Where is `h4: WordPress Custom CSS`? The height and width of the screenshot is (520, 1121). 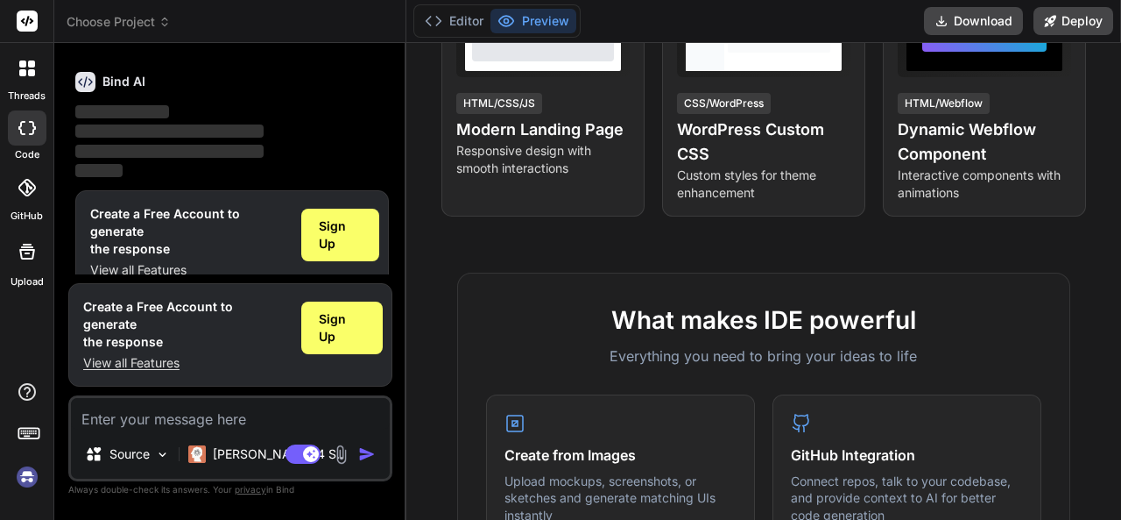
h4: WordPress Custom CSS is located at coordinates (764, 142).